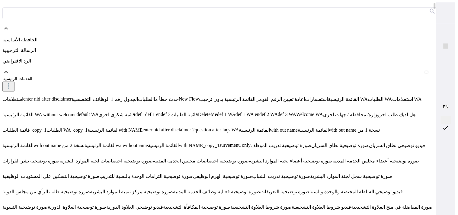  What do you see at coordinates (184, 145) in the screenshot?
I see `p: القائمة الرئيسيةwith NAME_copy_1` at bounding box center [184, 145].